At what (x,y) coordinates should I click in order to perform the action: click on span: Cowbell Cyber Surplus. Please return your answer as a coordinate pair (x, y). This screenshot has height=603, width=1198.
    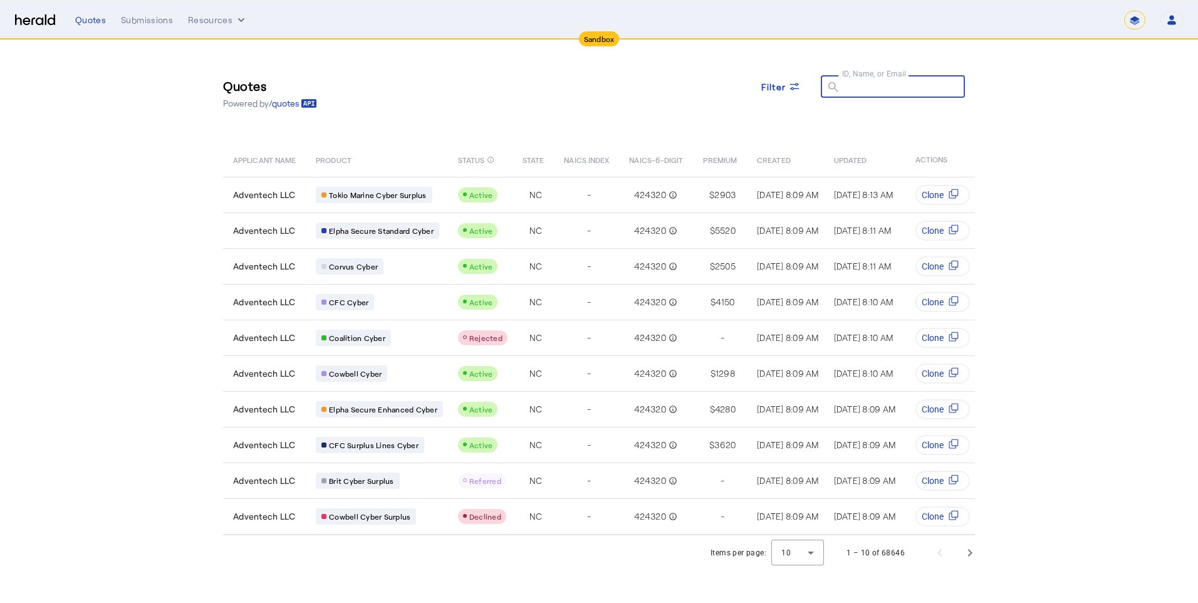
    Looking at the image, I should click on (370, 516).